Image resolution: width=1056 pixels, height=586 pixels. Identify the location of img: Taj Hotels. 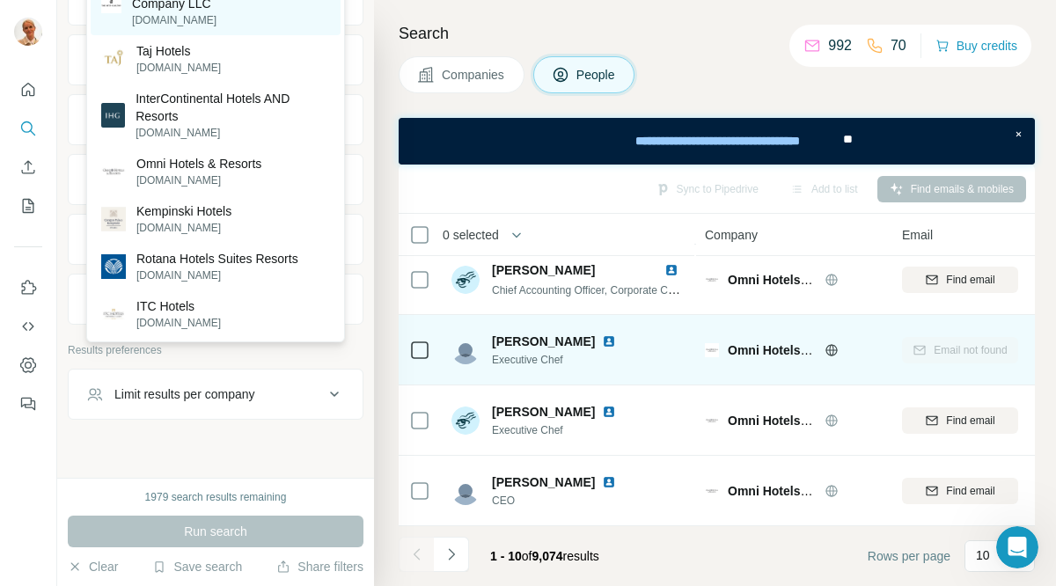
(114, 59).